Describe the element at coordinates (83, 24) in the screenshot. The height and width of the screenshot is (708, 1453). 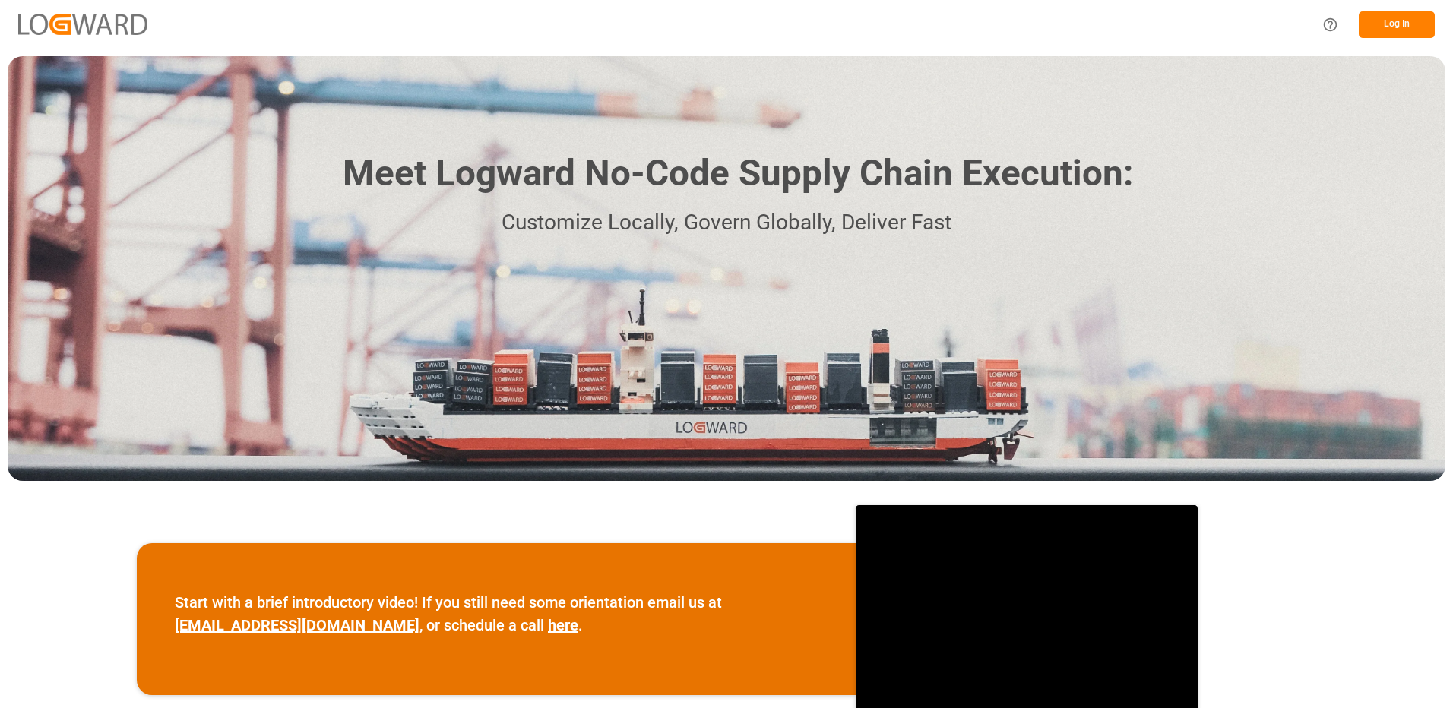
I see `img: Logward_new_orange.png` at that location.